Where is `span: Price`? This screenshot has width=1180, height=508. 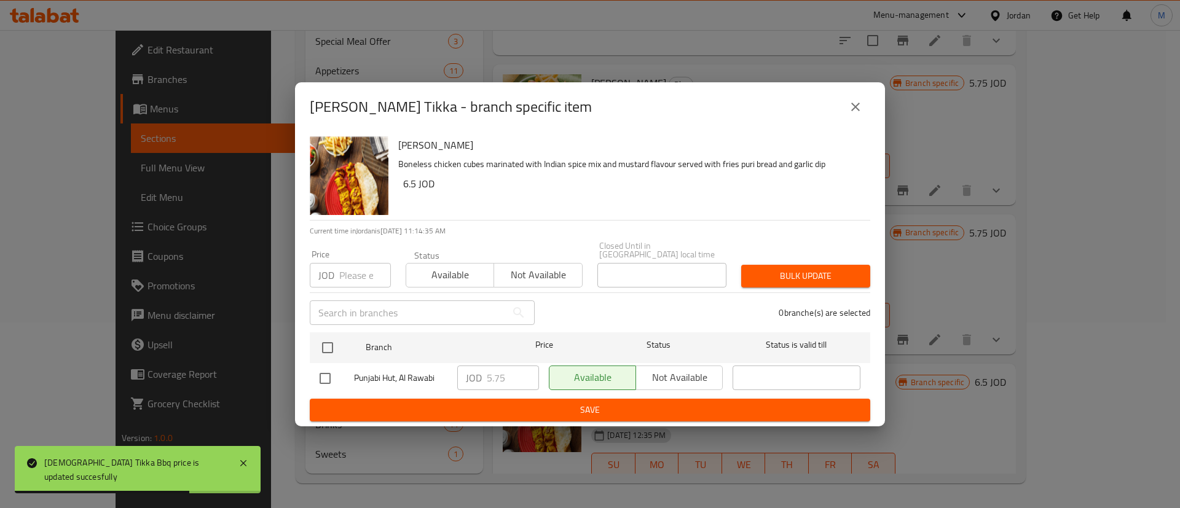
span: Price is located at coordinates (544, 345).